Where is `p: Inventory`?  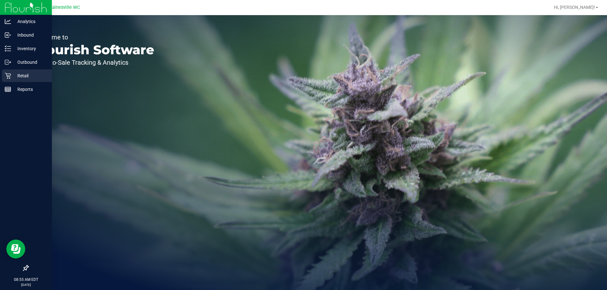
p: Inventory is located at coordinates (30, 49).